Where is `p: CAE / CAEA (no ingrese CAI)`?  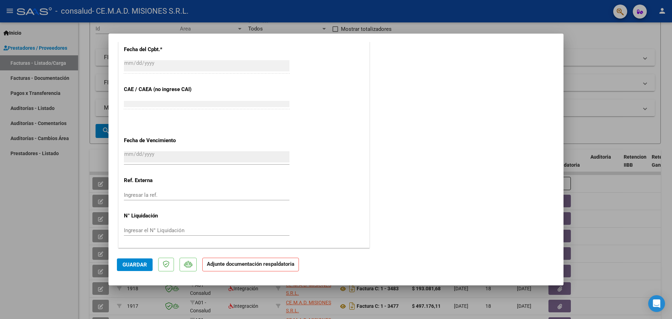 p: CAE / CAEA (no ingrese CAI) is located at coordinates (160, 89).